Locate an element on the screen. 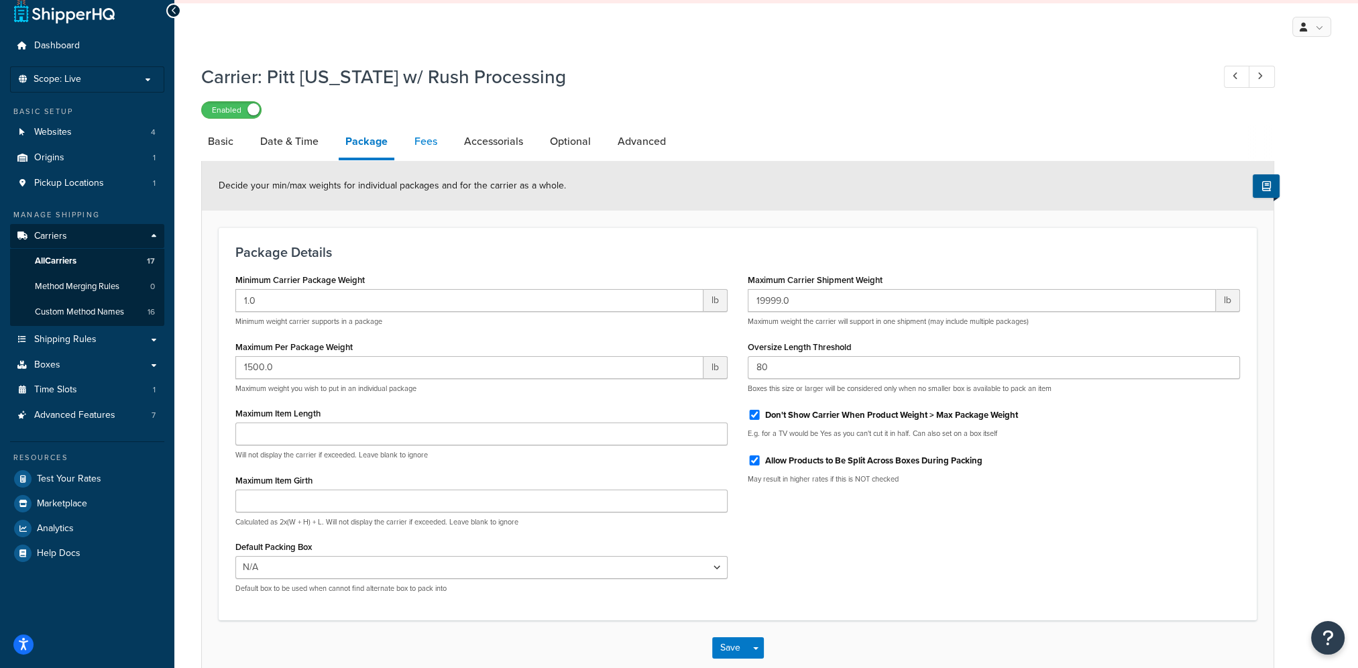 This screenshot has height=668, width=1358. li: Marketplace is located at coordinates (87, 504).